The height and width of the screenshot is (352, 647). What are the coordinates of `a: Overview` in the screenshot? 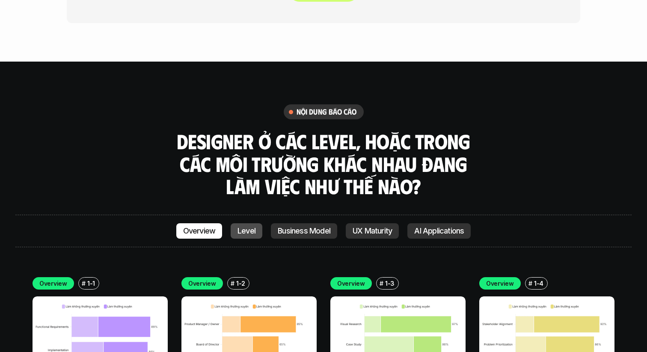 It's located at (199, 231).